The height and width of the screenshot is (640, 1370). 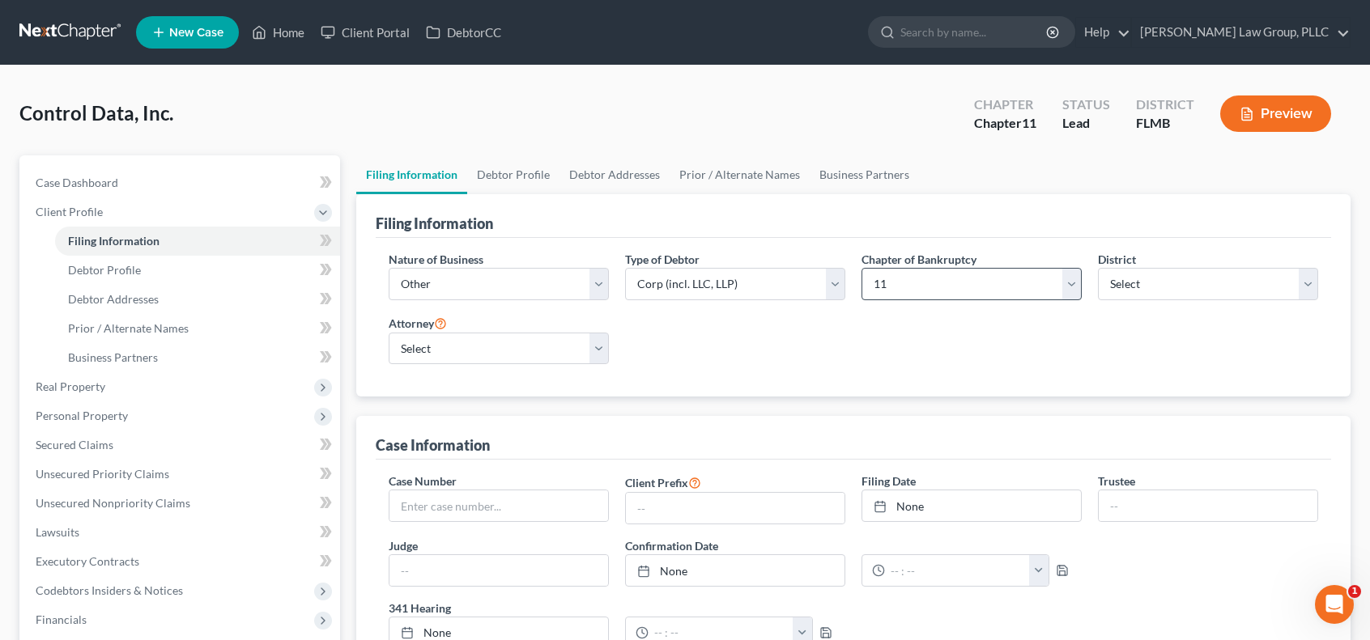 I want to click on div: Status, so click(x=1086, y=104).